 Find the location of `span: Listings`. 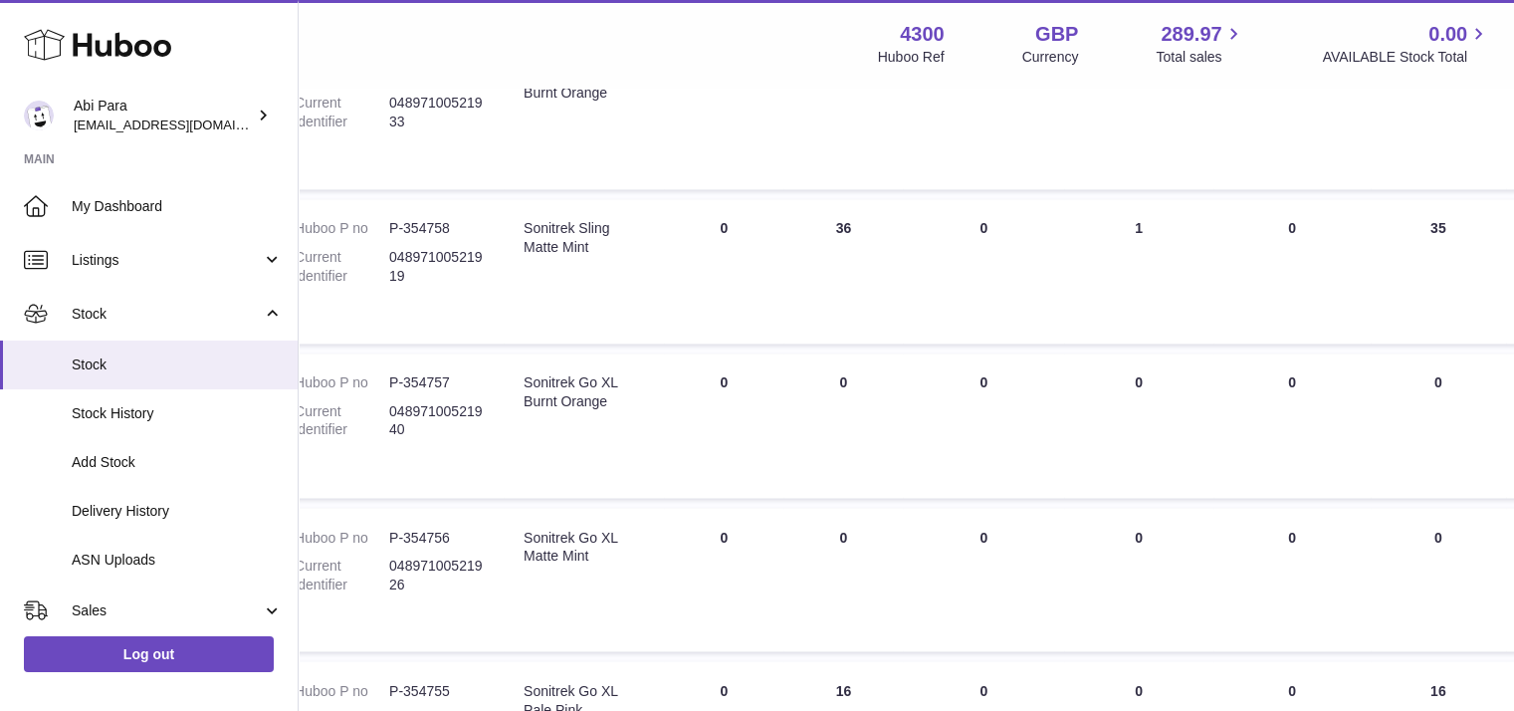

span: Listings is located at coordinates (166, 260).